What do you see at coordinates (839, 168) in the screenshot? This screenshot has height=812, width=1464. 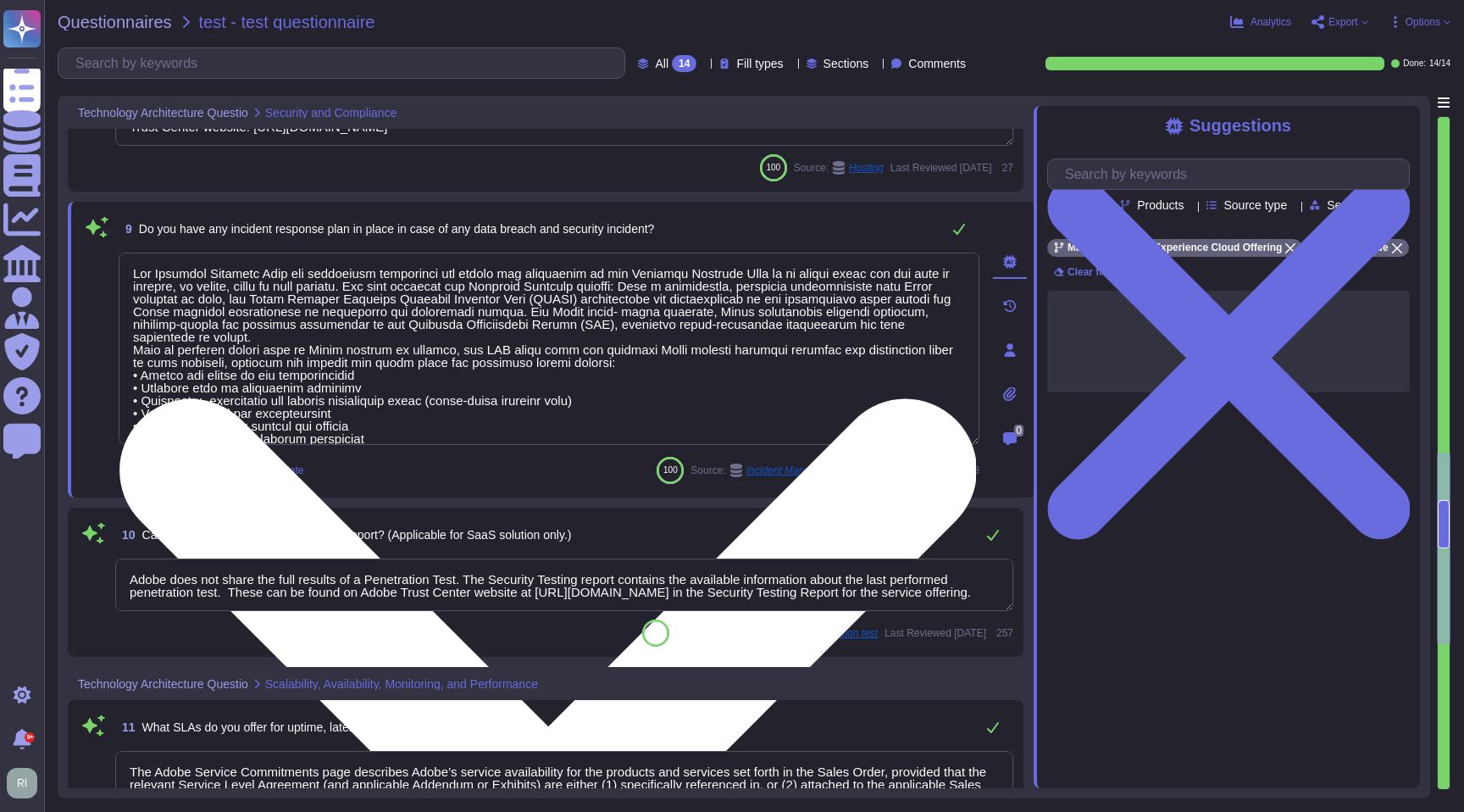 I see `span: Source:` at bounding box center [839, 168].